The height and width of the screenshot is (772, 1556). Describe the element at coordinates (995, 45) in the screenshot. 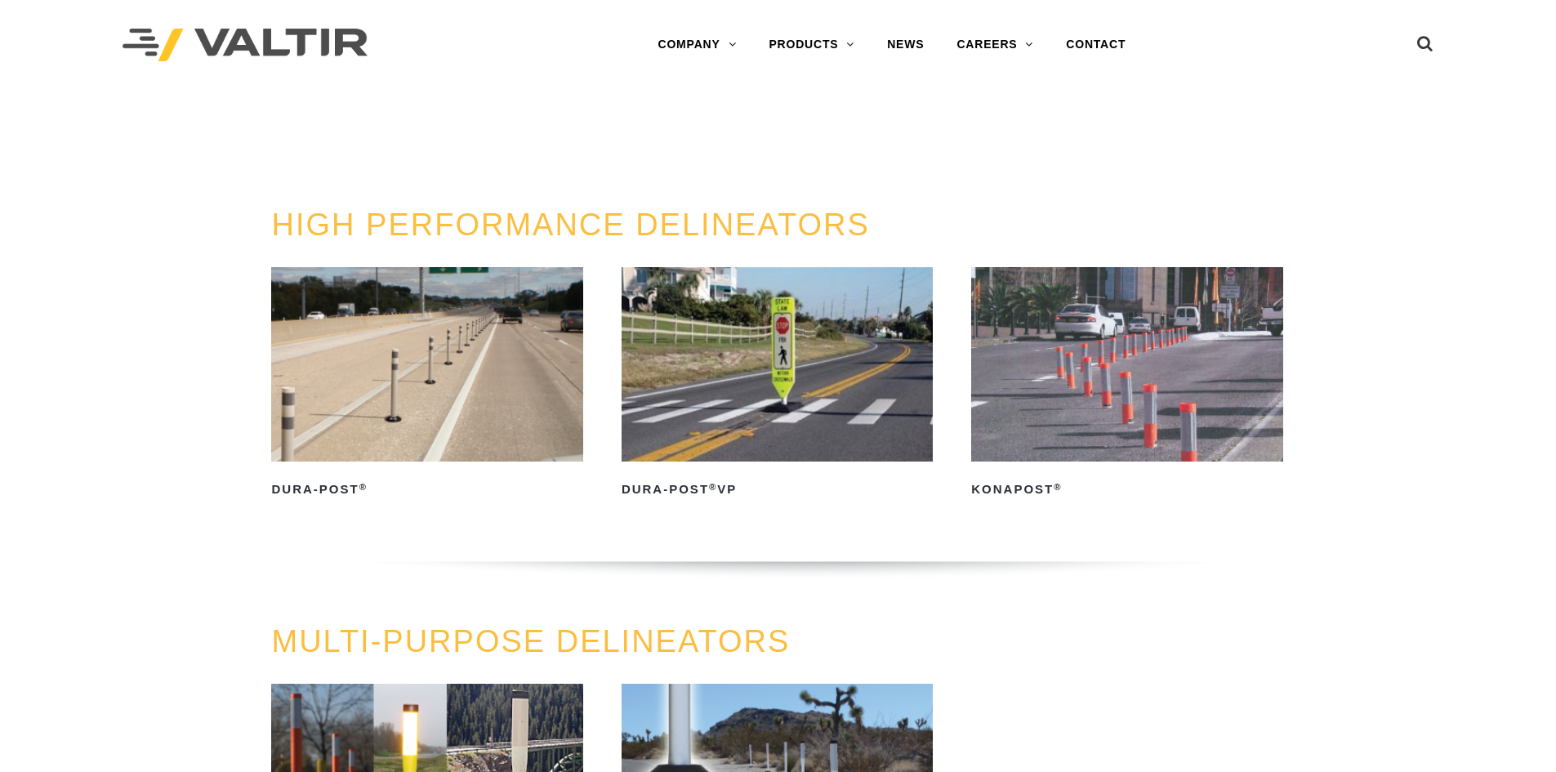

I see `a: CAREERS` at that location.